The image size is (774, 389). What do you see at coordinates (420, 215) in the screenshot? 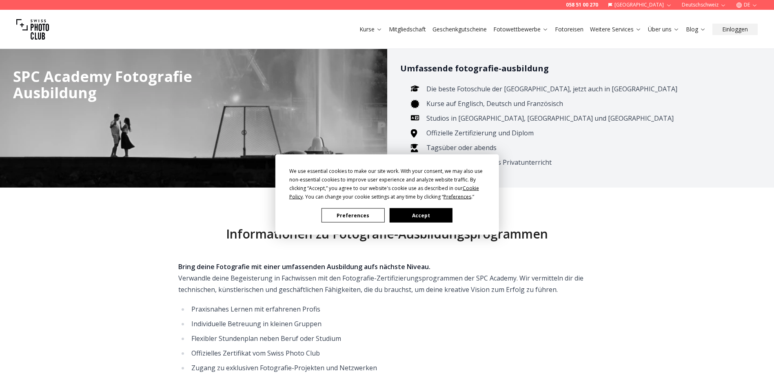
I see `button: Accept` at bounding box center [420, 215].